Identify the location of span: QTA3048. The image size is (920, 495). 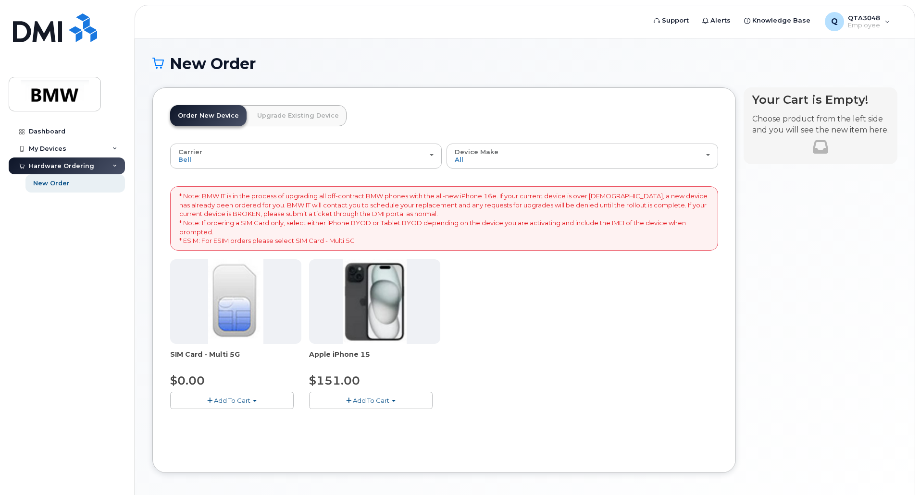
(863, 18).